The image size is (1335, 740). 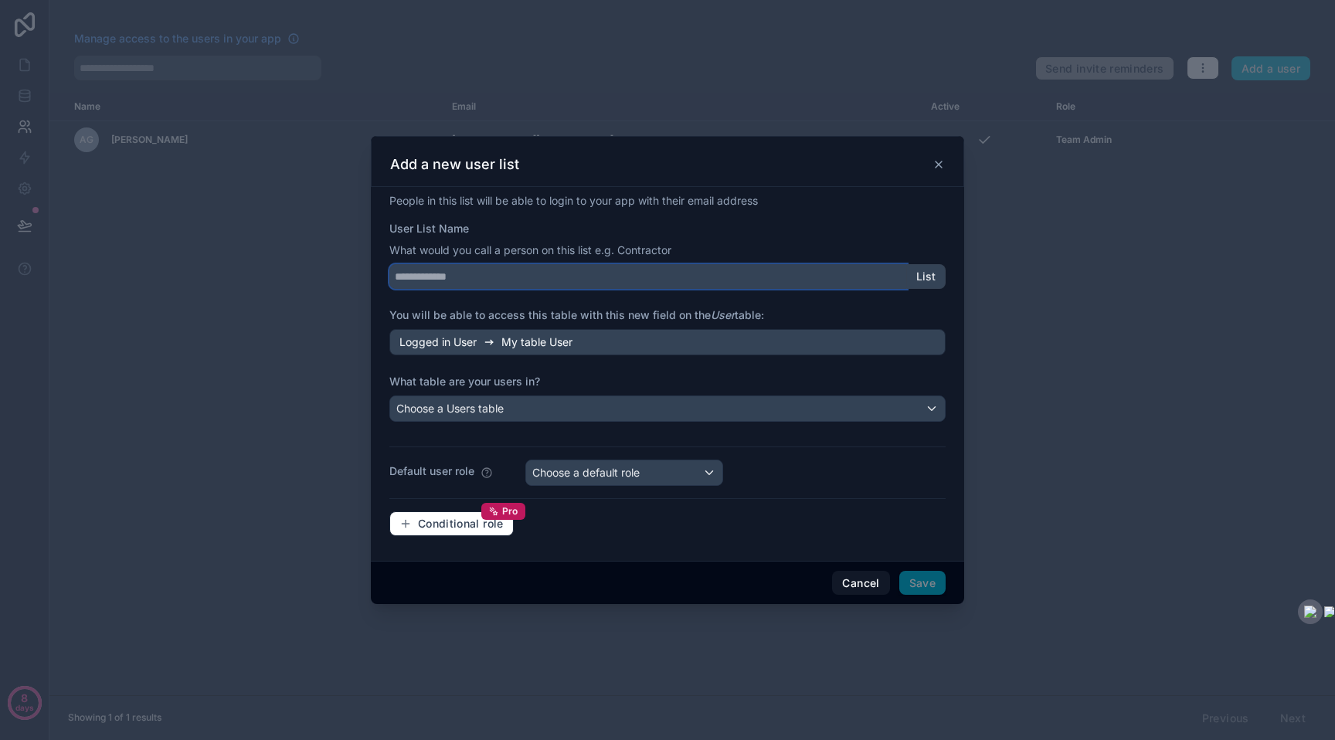 What do you see at coordinates (668, 201) in the screenshot?
I see `p: People in this list will be able to login to your app with their email address` at bounding box center [668, 201].